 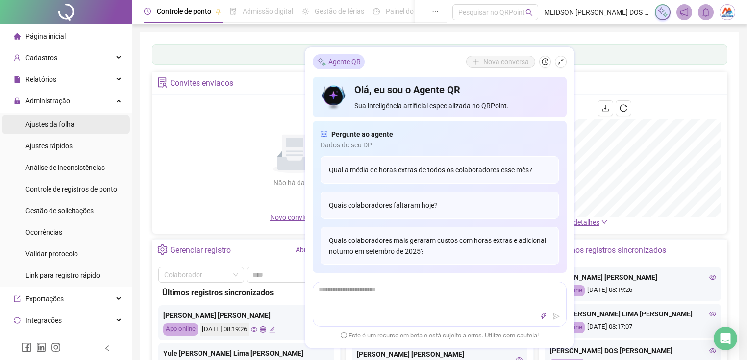 What do you see at coordinates (556, 317) in the screenshot?
I see `button: send` at bounding box center [556, 317].